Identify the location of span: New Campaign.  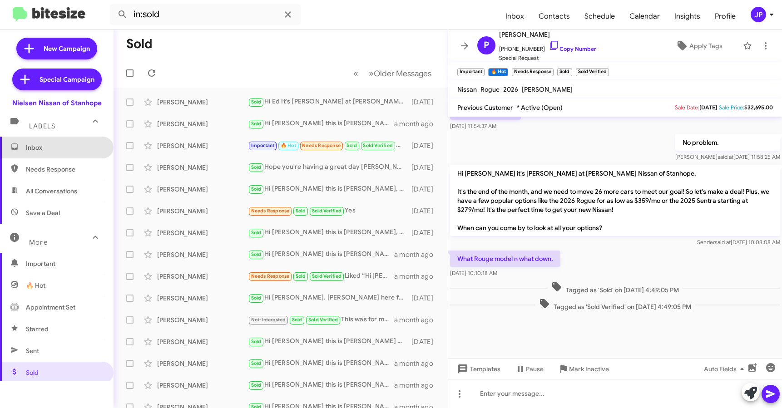
(67, 49).